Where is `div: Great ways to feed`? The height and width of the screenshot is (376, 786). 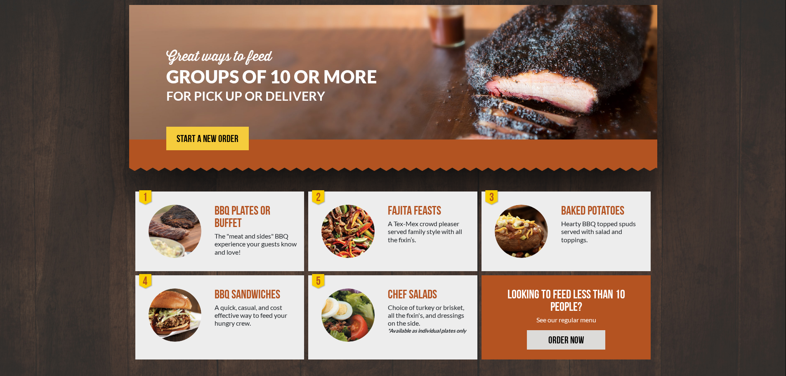 div: Great ways to feed is located at coordinates (284, 57).